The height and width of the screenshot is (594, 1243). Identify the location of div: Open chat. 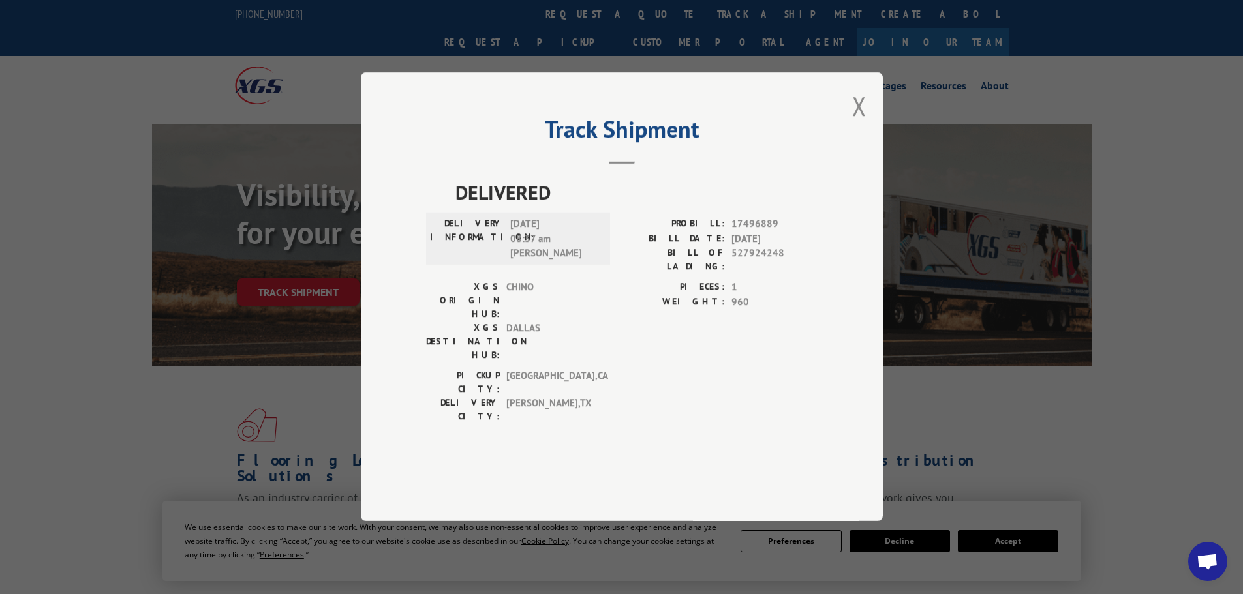
(1207, 562).